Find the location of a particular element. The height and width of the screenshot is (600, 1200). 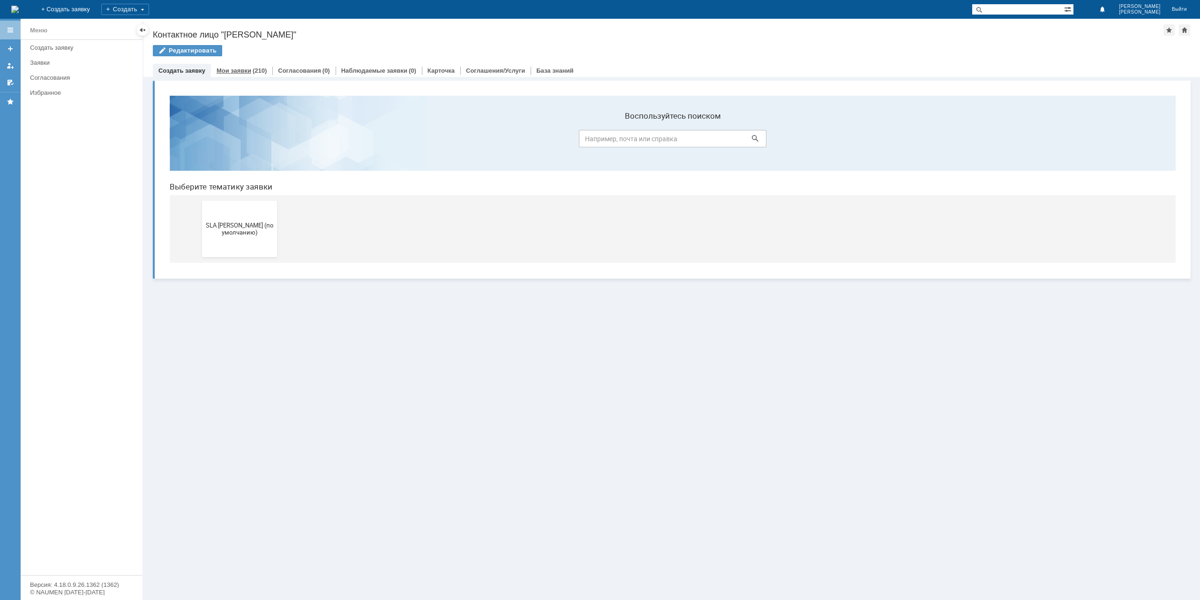

a: База знаний is located at coordinates (555, 70).